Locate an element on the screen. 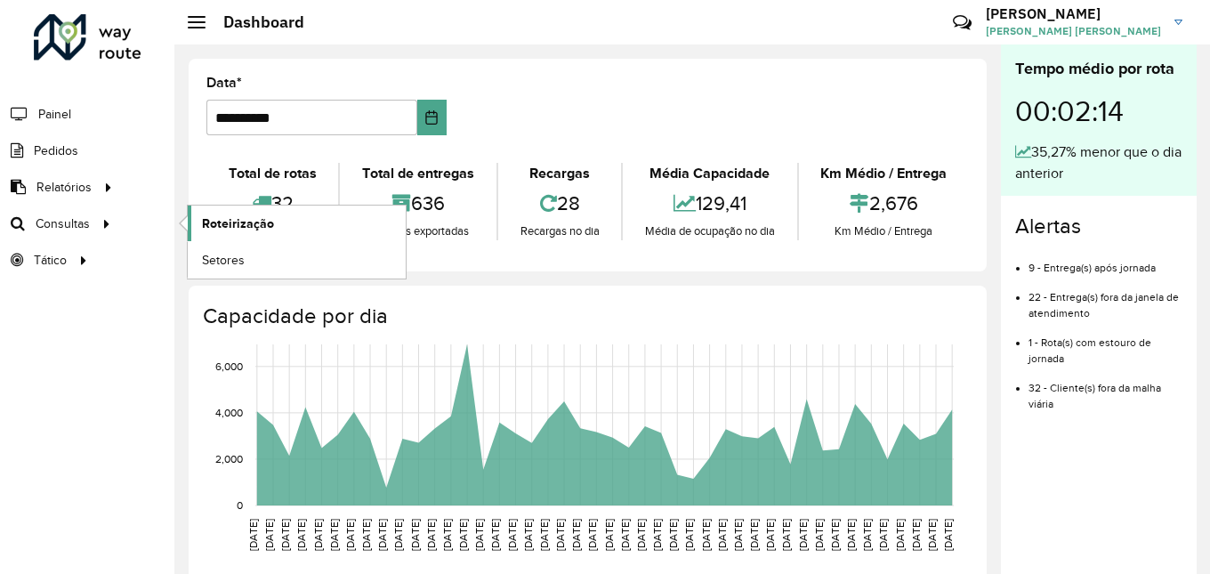 Image resolution: width=1210 pixels, height=574 pixels. h4: Capacidade por dia is located at coordinates (586, 316).